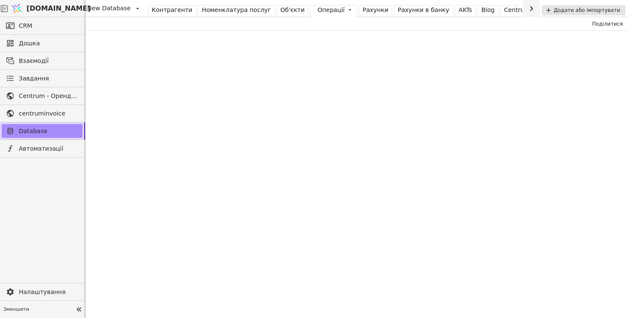  Describe the element at coordinates (424, 11) in the screenshot. I see `a: Рахунки в банку` at that location.